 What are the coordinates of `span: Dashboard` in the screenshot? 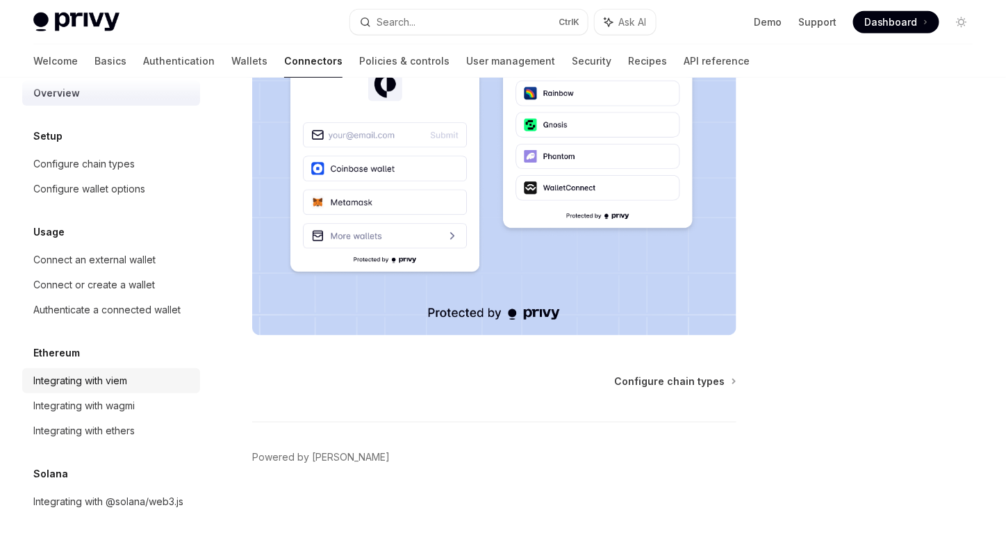 It's located at (890, 22).